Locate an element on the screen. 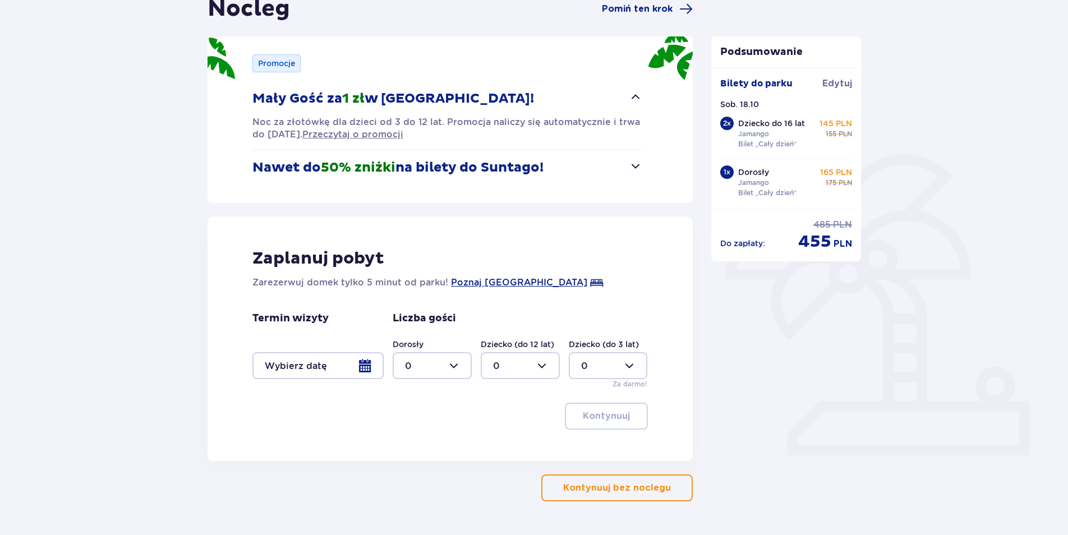 This screenshot has height=535, width=1068. span: 1 zł is located at coordinates (353, 99).